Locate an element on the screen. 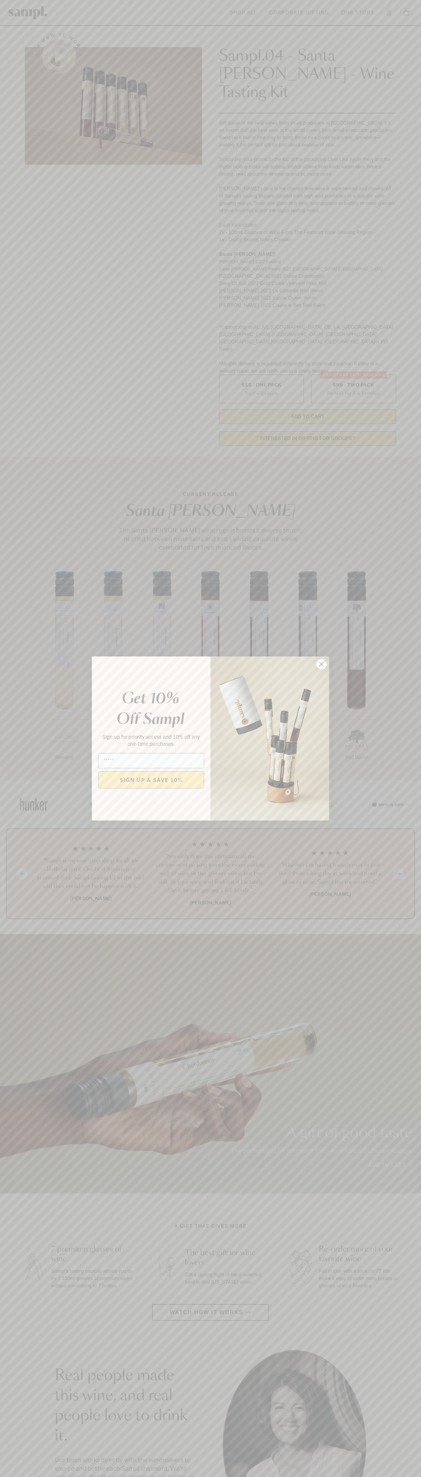 The image size is (421, 1477). input: Email is located at coordinates (151, 761).